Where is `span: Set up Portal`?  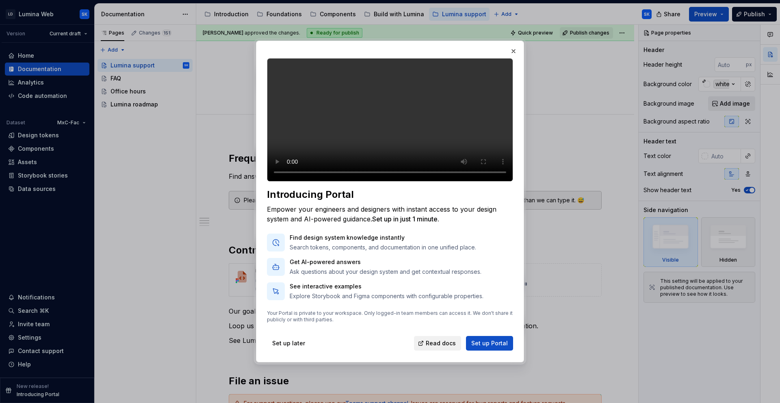 span: Set up Portal is located at coordinates (489, 343).